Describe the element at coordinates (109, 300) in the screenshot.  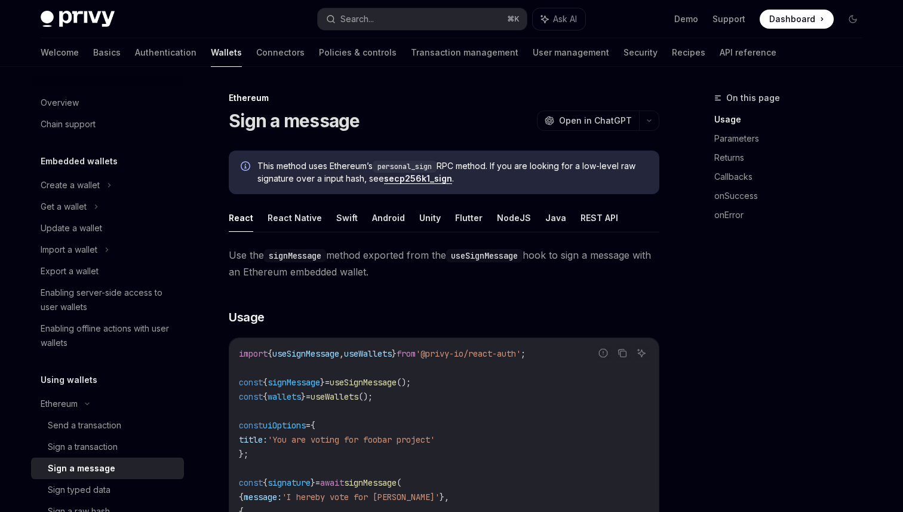
I see `div: Enabling server-side access to user wallets` at that location.